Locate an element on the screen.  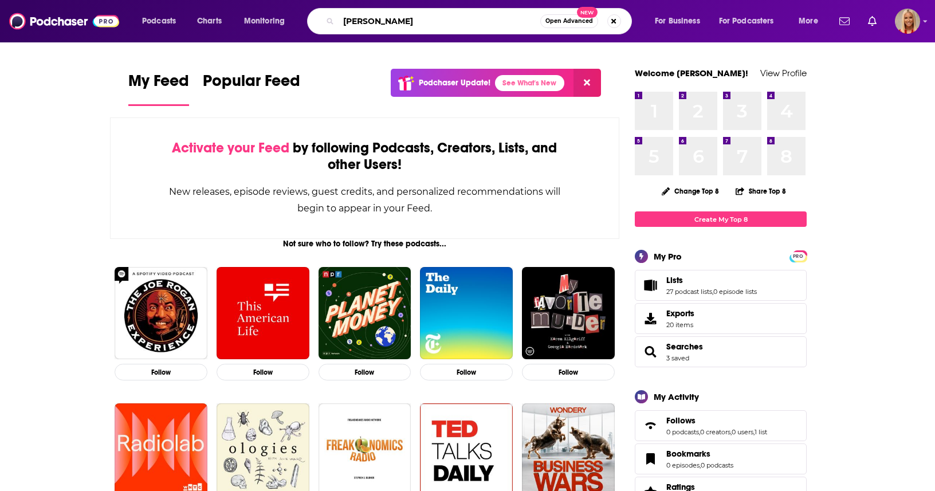
a: My Favorite Murder with Karen Kilgariff and Georgia Hardstark is located at coordinates (569, 314).